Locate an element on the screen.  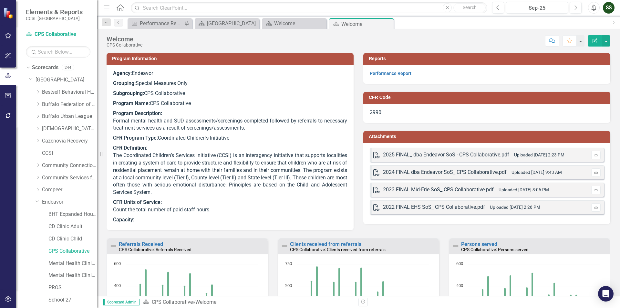
input: Search Below... is located at coordinates (58, 52).